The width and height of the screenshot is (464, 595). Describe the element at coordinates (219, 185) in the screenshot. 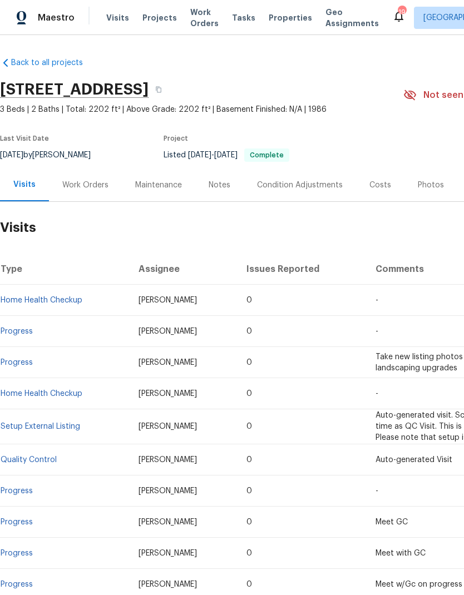

I see `div: Notes` at that location.